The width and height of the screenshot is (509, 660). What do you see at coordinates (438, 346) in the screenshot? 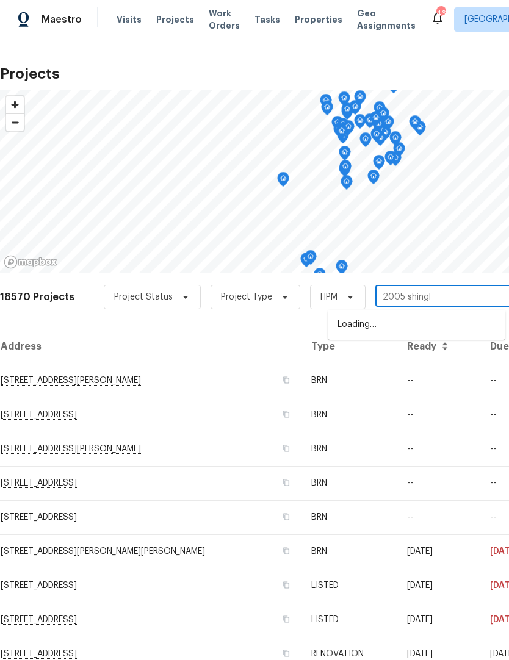
I see `th: Ready` at bounding box center [438, 346].